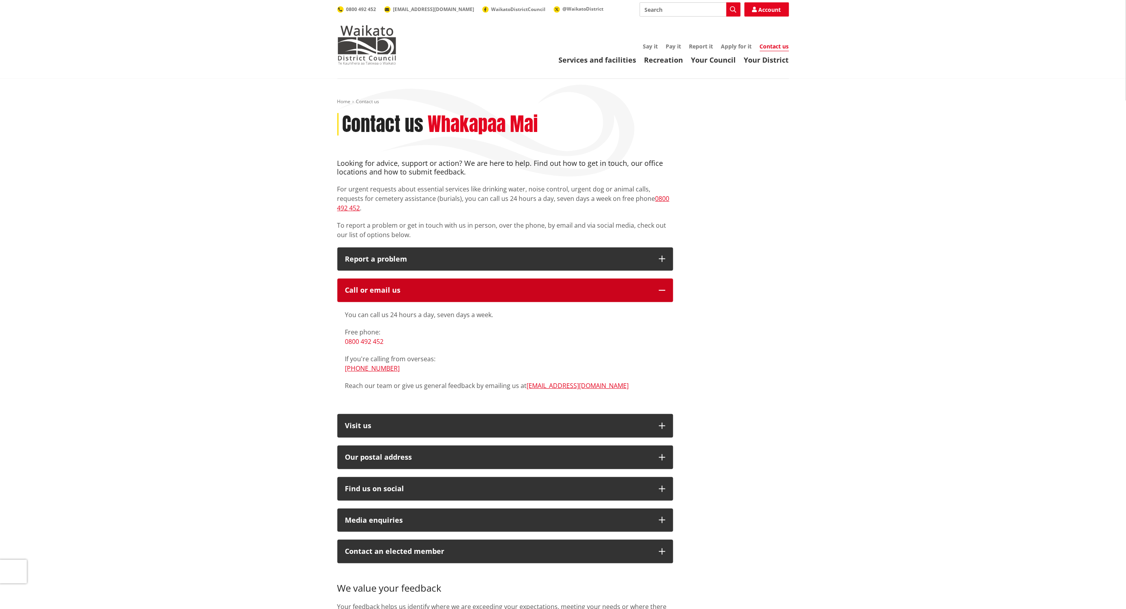 Image resolution: width=1126 pixels, height=609 pixels. Describe the element at coordinates (498, 290) in the screenshot. I see `div: Call or email us` at that location.